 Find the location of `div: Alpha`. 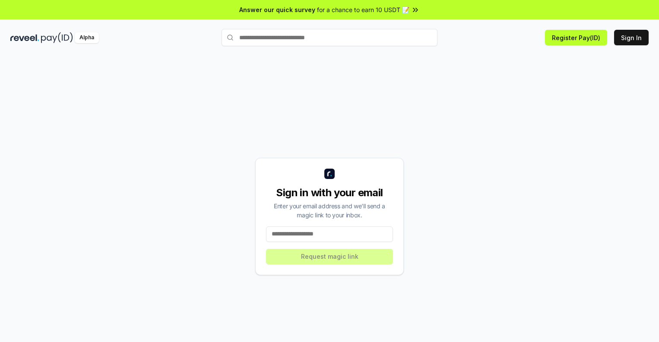

div: Alpha is located at coordinates (87, 38).